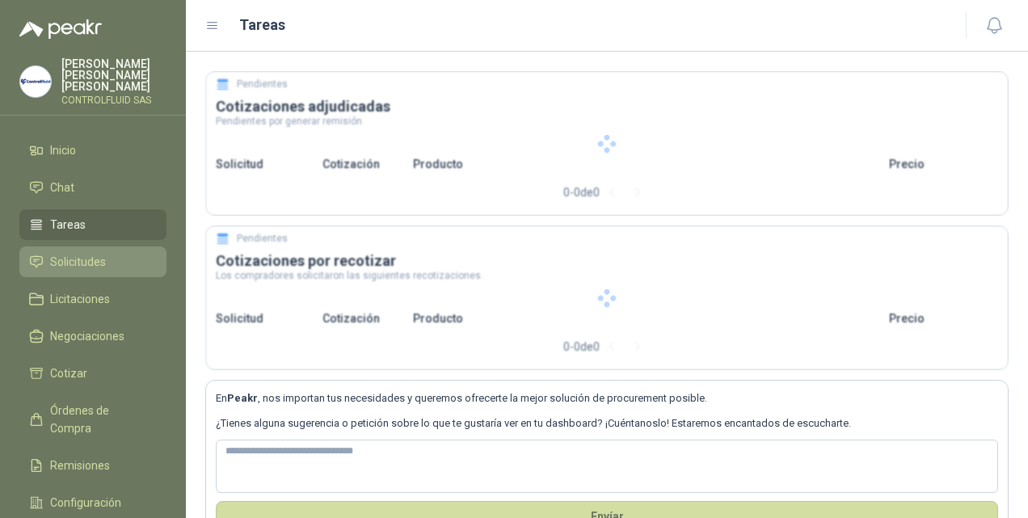  What do you see at coordinates (607, 423) in the screenshot?
I see `p: ¿Tienes alguna sugerencia o petición sobre lo que te gustaría ver en tu dashboard? ¡Cuéntanoslo! ...` at bounding box center [607, 423].